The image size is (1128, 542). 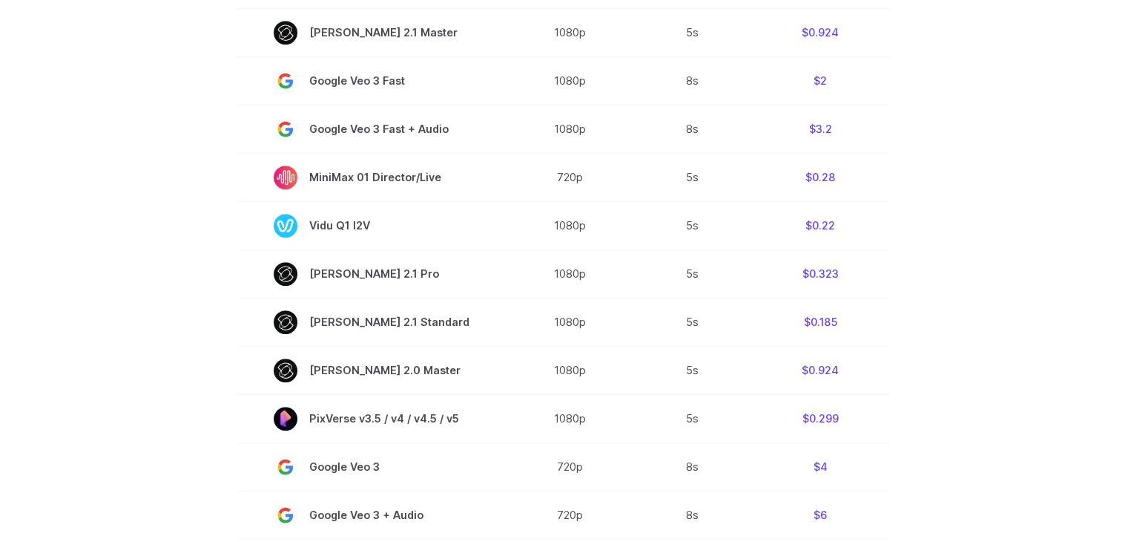 I want to click on span: PixVerse v3.5 / v4 / v4.5 / v5, so click(x=372, y=418).